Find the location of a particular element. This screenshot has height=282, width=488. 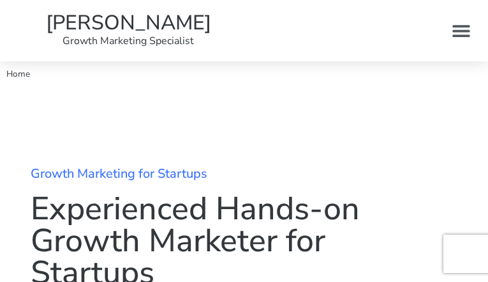

div: Menu Toggle is located at coordinates (461, 30).